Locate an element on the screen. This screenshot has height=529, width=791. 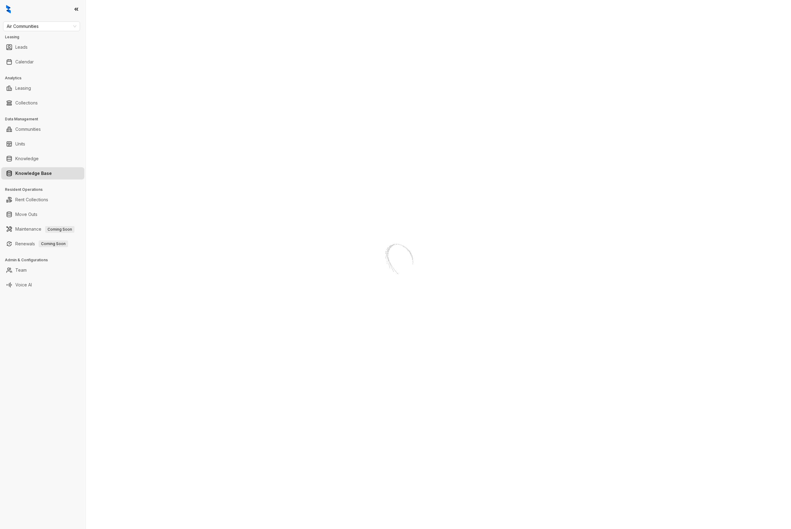
h3: Data Management is located at coordinates (45, 119).